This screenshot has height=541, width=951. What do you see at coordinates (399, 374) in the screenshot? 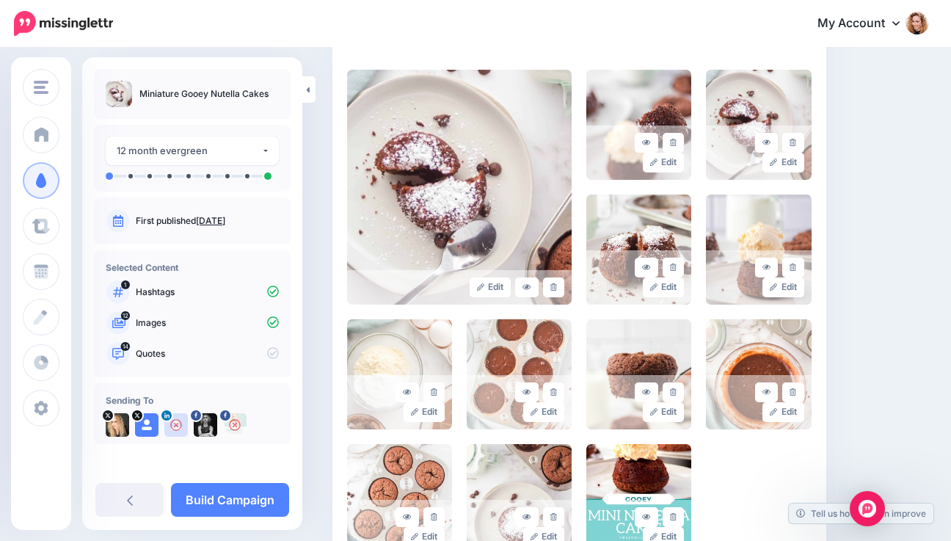
I see `img: 2d420f4e355273c0c50317d574c60b5c_large.jpg` at bounding box center [399, 374].